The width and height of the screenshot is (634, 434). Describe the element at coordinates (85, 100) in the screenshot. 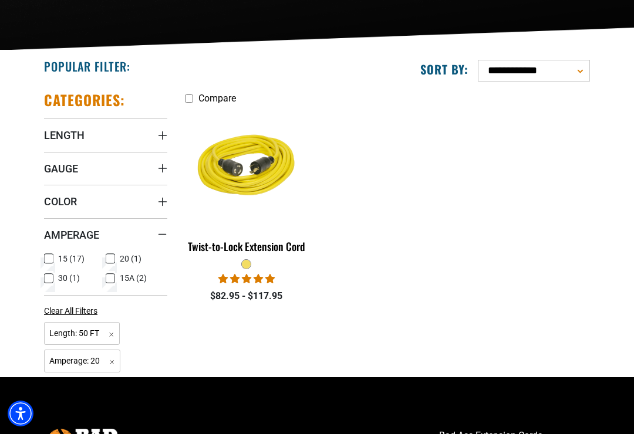

I see `h2: Categories:` at that location.